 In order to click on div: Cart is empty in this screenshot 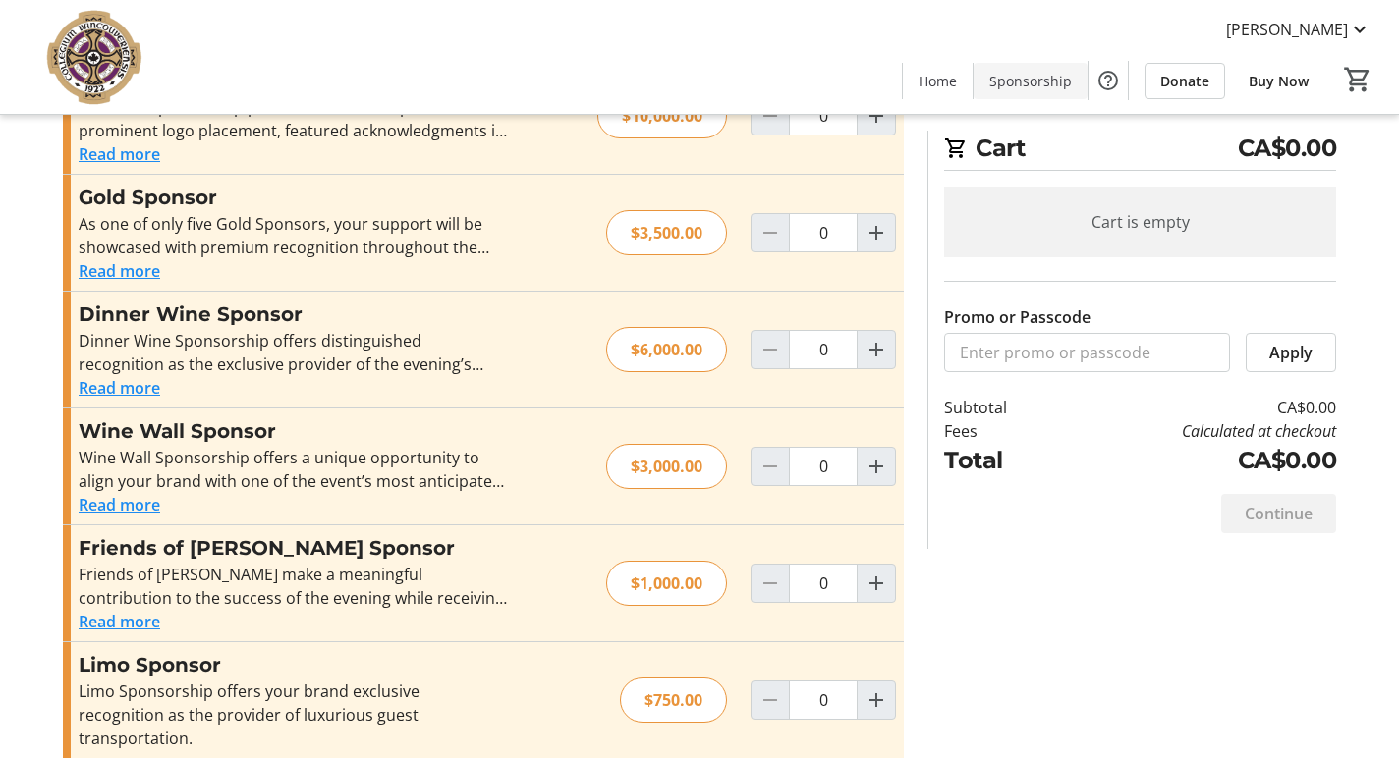, I will do `click(1139, 222)`.